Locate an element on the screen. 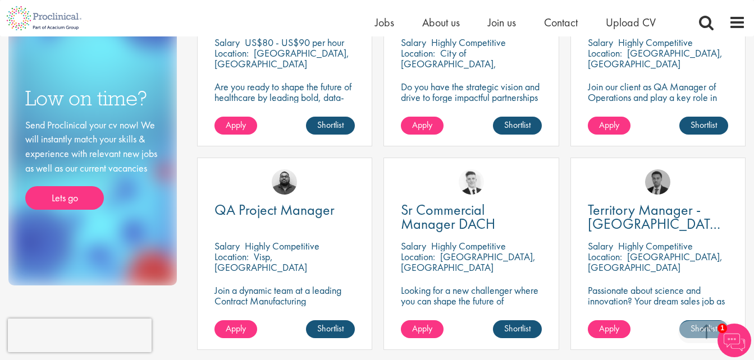 The image size is (754, 360). img: Carl Gbolade is located at coordinates (657, 182).